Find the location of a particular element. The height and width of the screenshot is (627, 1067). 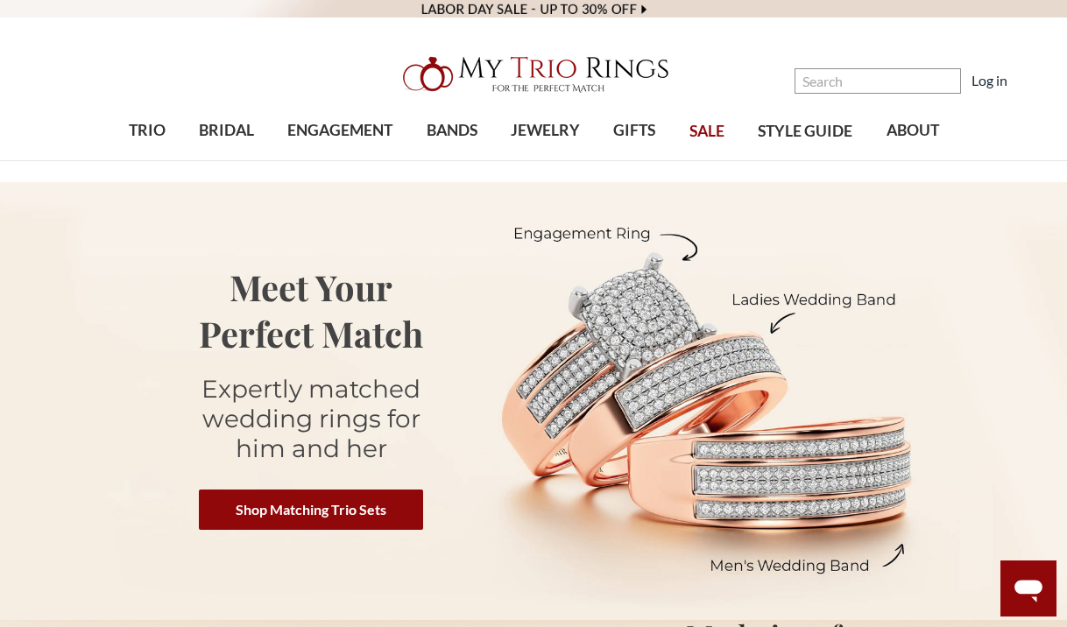

span: ENGAGEMENT is located at coordinates (340, 131).